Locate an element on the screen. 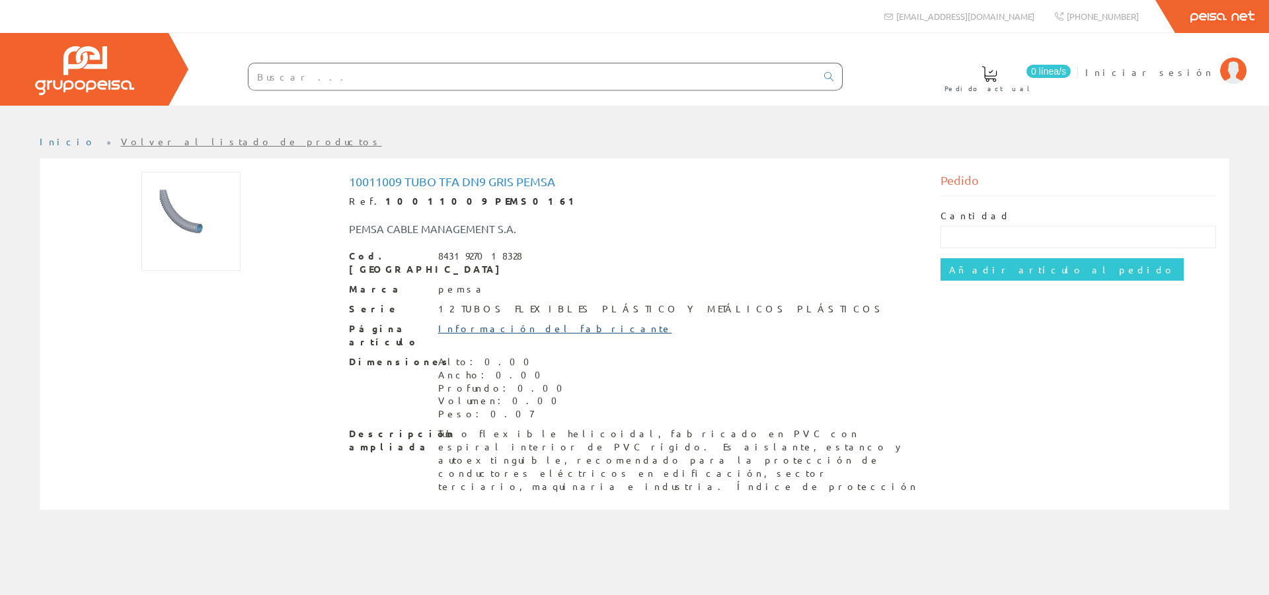 The height and width of the screenshot is (595, 1269). a: Inicio is located at coordinates (67, 141).